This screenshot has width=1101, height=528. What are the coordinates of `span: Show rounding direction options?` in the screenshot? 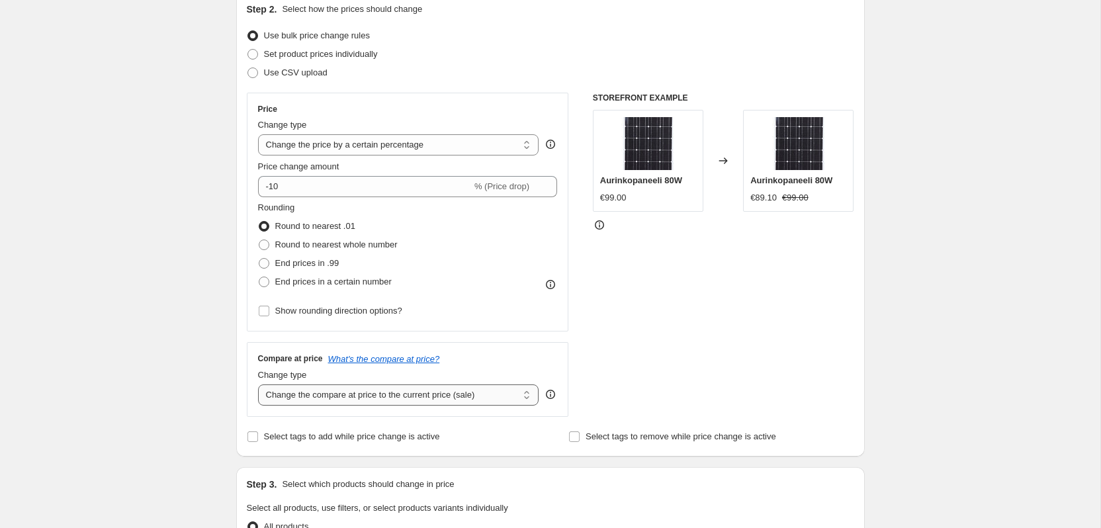 It's located at (339, 310).